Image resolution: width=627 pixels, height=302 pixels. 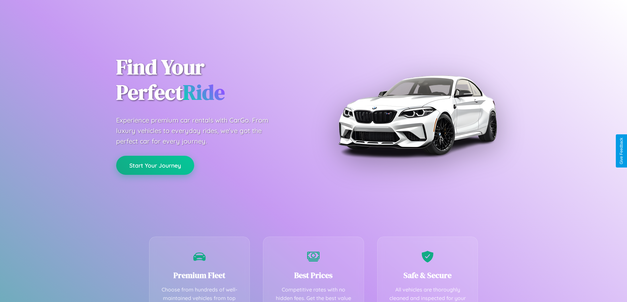 What do you see at coordinates (155, 165) in the screenshot?
I see `button: Start Your Journey` at bounding box center [155, 165].